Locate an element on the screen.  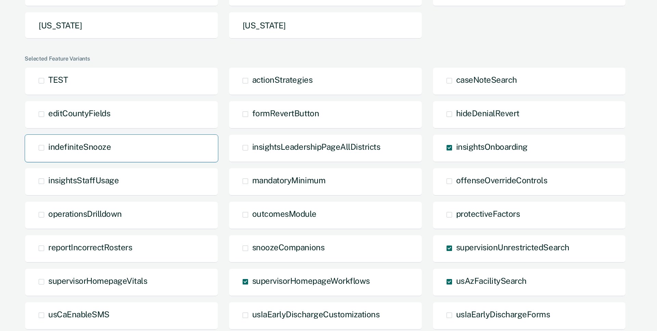
span: usIaEarlyDischargeForms is located at coordinates (503, 314).